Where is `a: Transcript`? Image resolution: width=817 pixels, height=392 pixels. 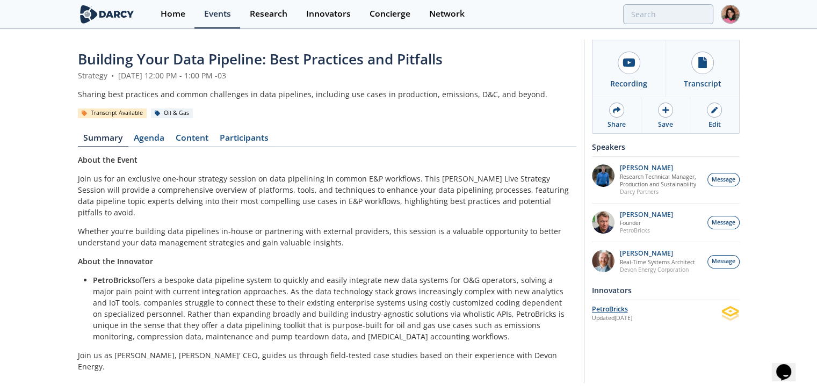 a: Transcript is located at coordinates (702, 68).